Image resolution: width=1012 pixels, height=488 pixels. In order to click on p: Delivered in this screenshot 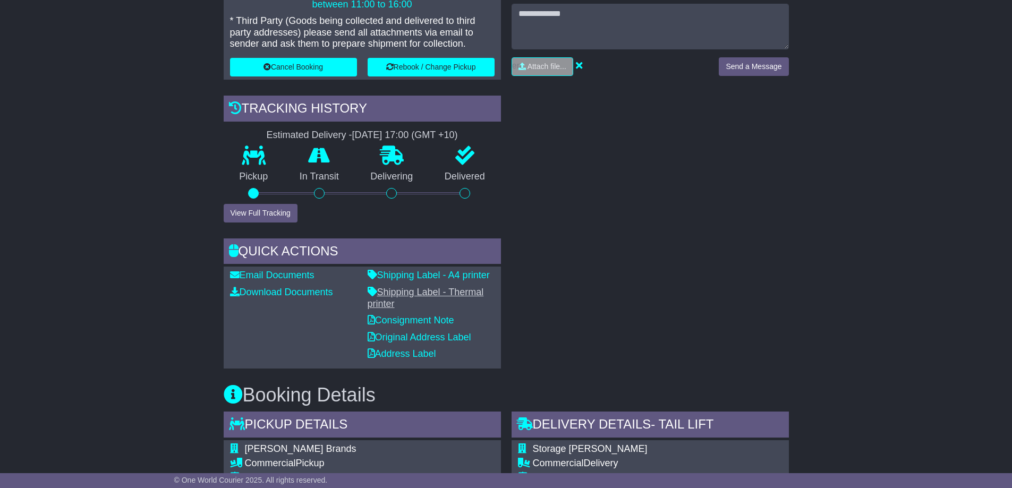, I will do `click(465, 177)`.